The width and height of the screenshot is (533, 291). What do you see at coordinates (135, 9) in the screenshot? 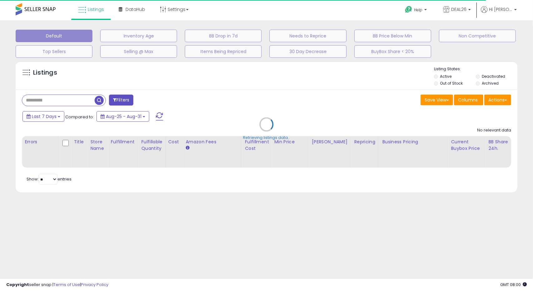
I see `span: DataHub` at bounding box center [135, 9].